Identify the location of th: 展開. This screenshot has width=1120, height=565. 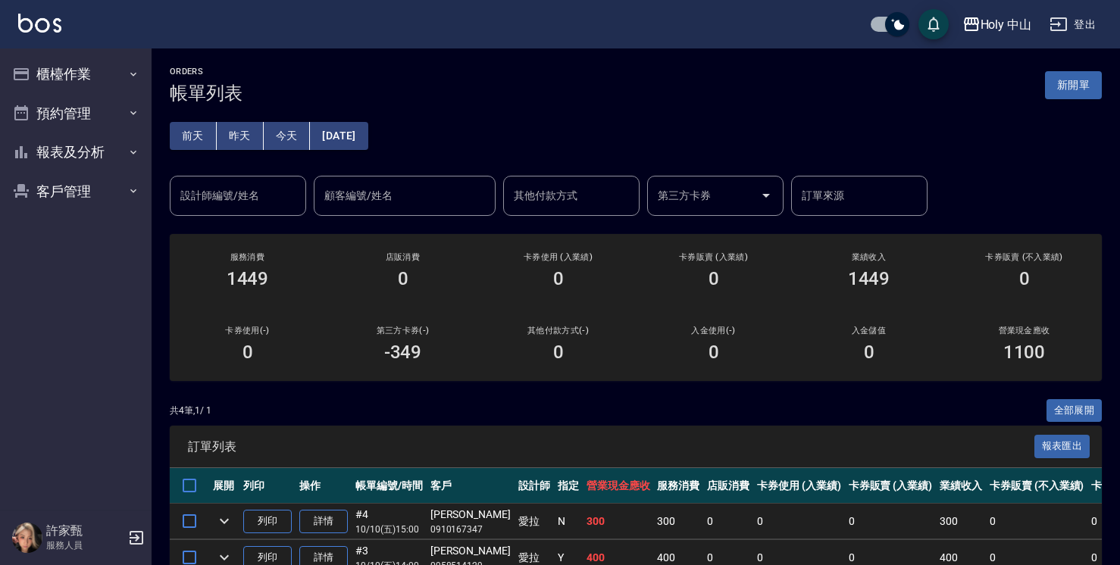
(224, 486).